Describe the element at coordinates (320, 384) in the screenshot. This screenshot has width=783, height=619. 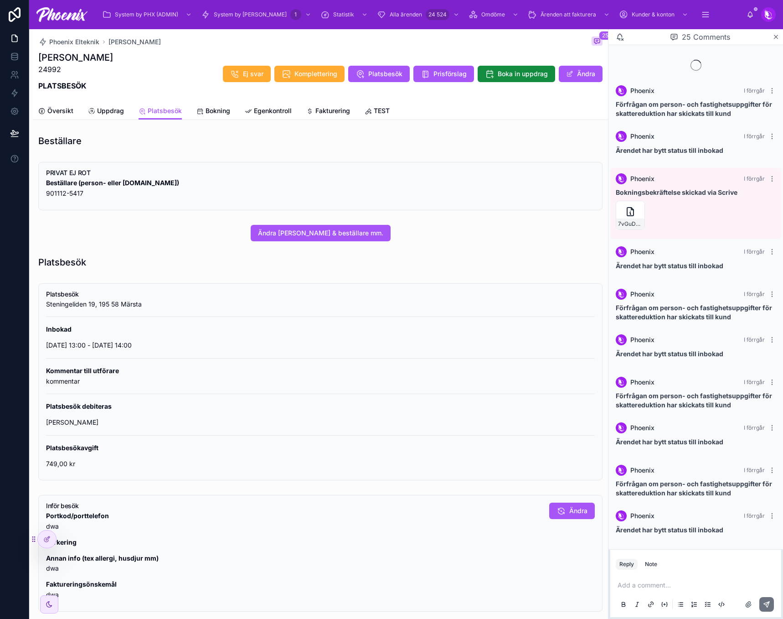
I see `div: Steningeliden 19, 195 58 Märsta ___ **Inbokad** 2025-08-31 13:00 - 2025-08-31 14:00 ___ **Komment...` at that location.